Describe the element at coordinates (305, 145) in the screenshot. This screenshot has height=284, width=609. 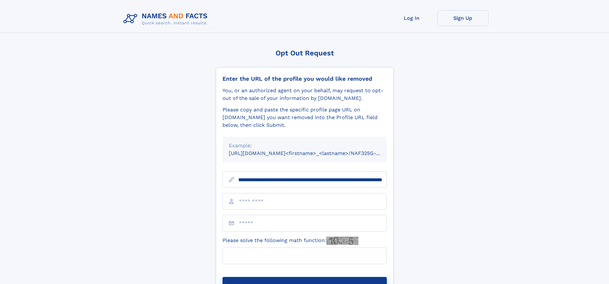
I see `div: Example:` at that location.